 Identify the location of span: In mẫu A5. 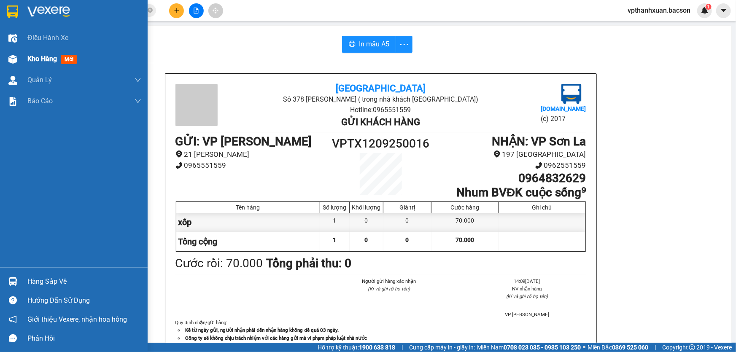
(374, 44).